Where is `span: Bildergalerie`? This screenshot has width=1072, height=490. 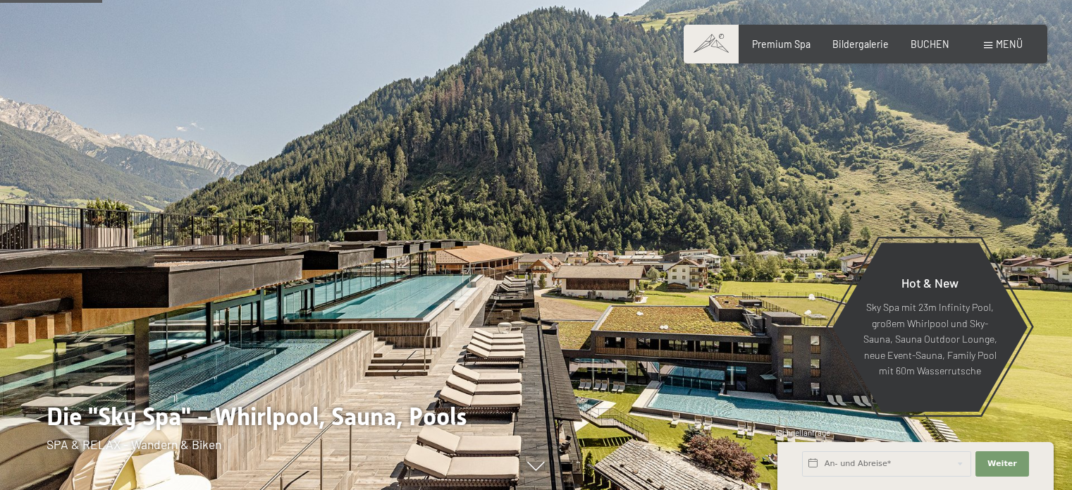 span: Bildergalerie is located at coordinates (860, 44).